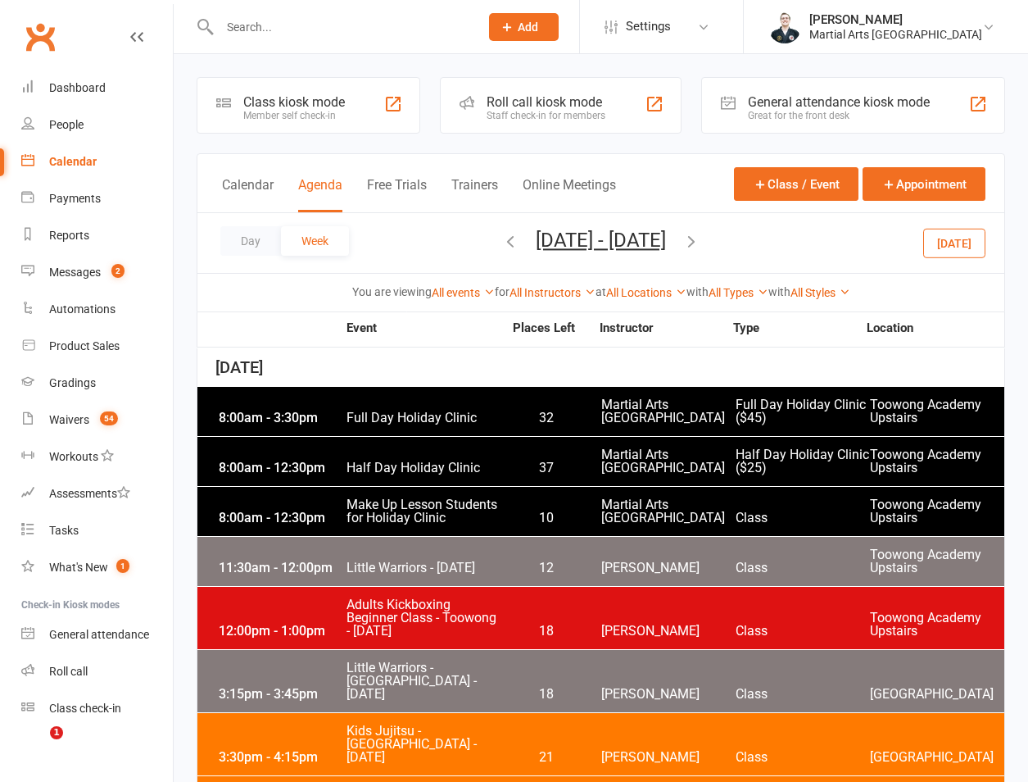 Image resolution: width=1028 pixels, height=782 pixels. What do you see at coordinates (294, 116) in the screenshot?
I see `div: Member self check-in` at bounding box center [294, 116].